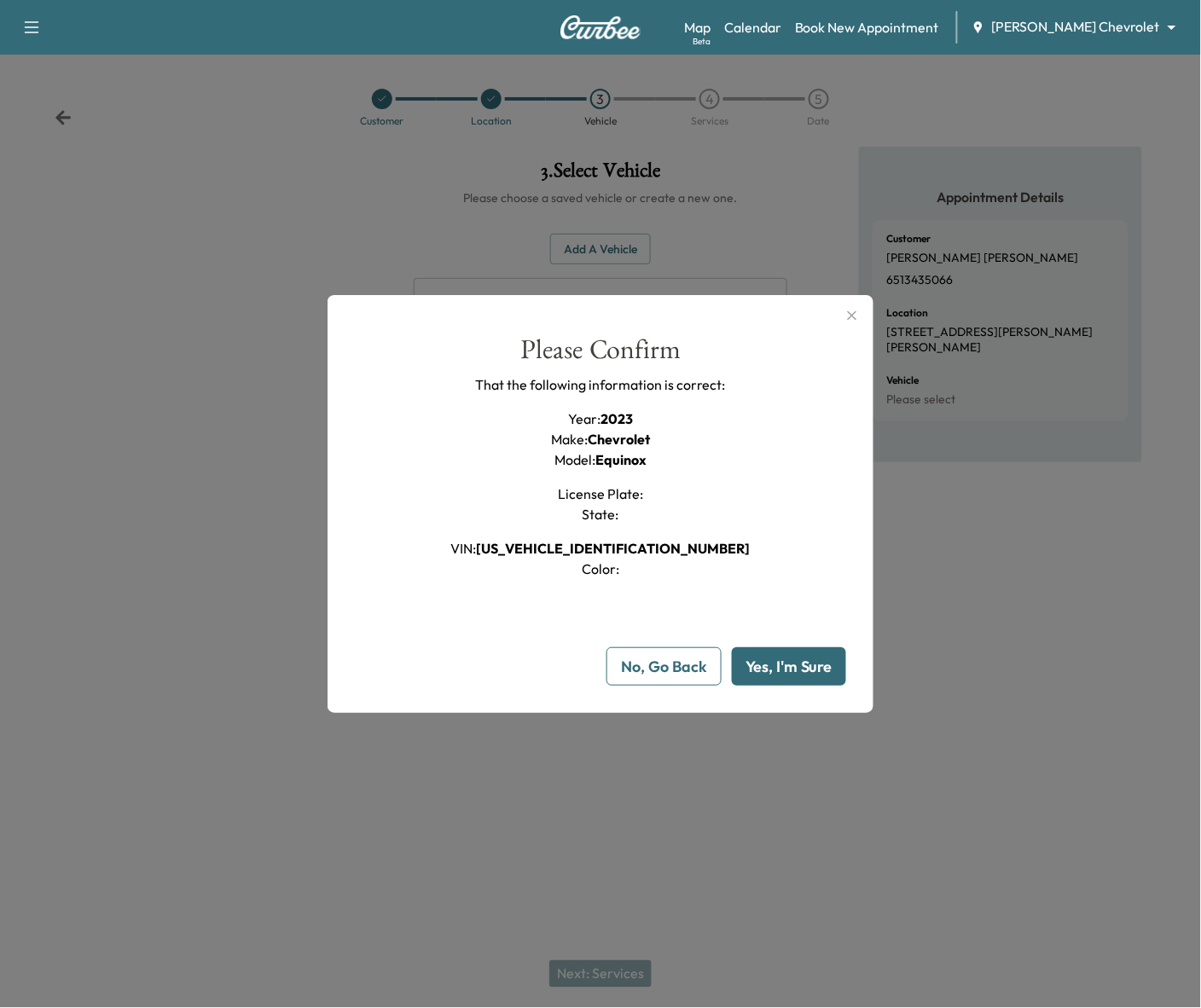 The width and height of the screenshot is (1201, 1008). Describe the element at coordinates (601, 514) in the screenshot. I see `h1: State :` at that location.